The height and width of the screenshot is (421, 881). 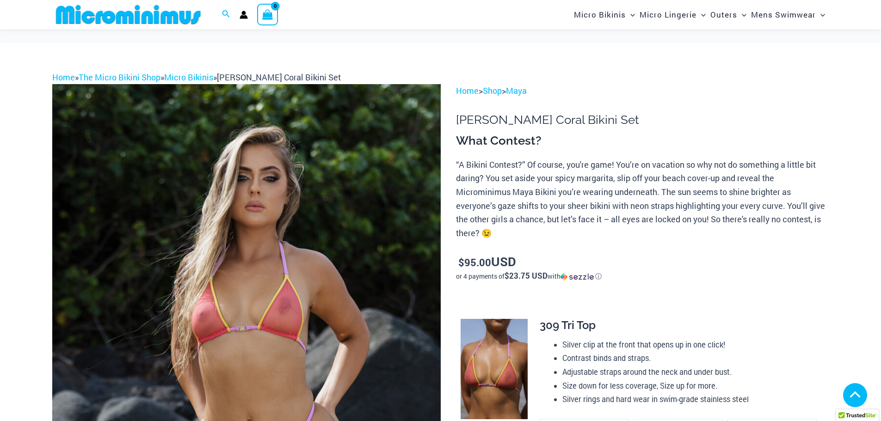 What do you see at coordinates (692, 386) in the screenshot?
I see `li: Size down for less coverage, Size up for more.` at bounding box center [692, 386].